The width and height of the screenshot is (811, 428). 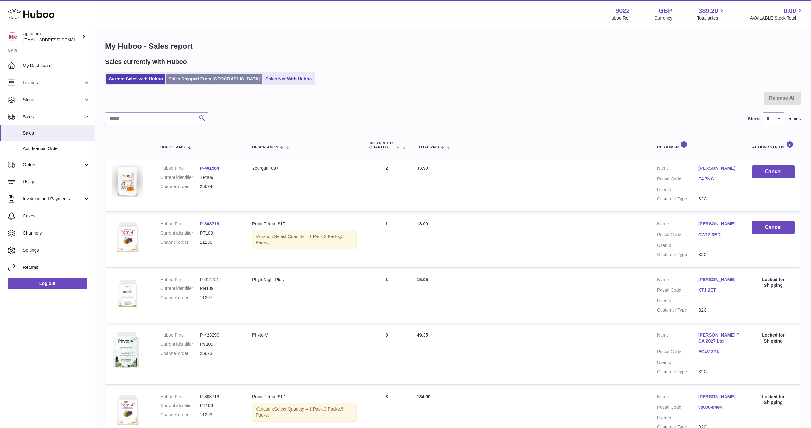 What do you see at coordinates (56, 133) in the screenshot?
I see `span: Sales` at bounding box center [56, 133].